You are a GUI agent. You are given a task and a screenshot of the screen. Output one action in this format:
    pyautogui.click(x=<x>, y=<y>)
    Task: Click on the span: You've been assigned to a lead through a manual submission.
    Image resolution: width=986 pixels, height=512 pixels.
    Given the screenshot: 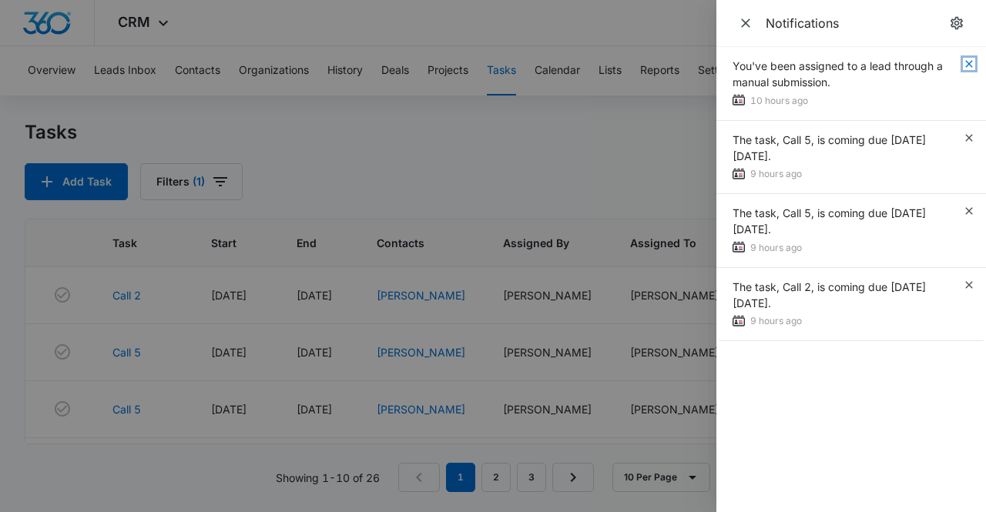 What is the action you would take?
    pyautogui.click(x=837, y=74)
    